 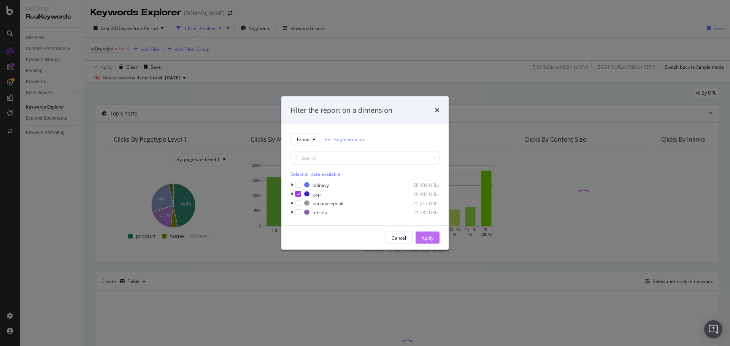 I want to click on div: 21,785 URLs, so click(x=421, y=212).